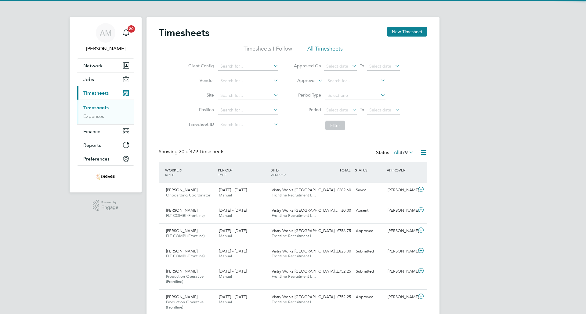  Describe the element at coordinates (88, 79) in the screenshot. I see `span: Jobs` at that location.